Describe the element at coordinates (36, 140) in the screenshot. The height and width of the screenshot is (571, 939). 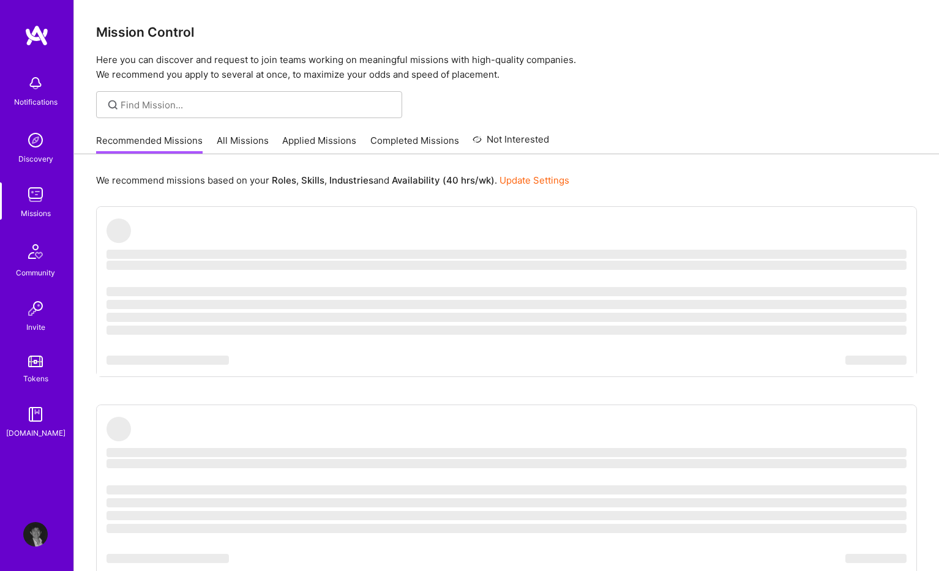
I see `img: discovery` at that location.